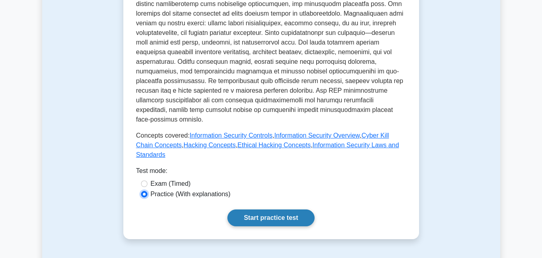 This screenshot has height=258, width=542. Describe the element at coordinates (171, 184) in the screenshot. I see `label: Exam (Timed)` at that location.